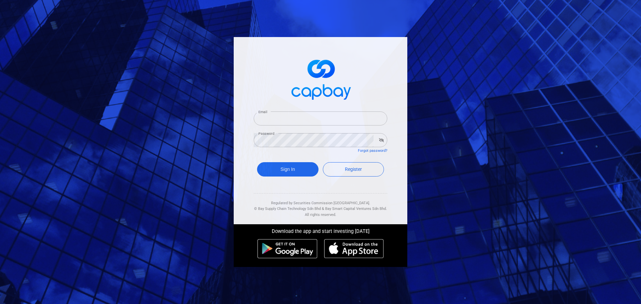 The width and height of the screenshot is (641, 304). I want to click on img: logo, so click(320, 78).